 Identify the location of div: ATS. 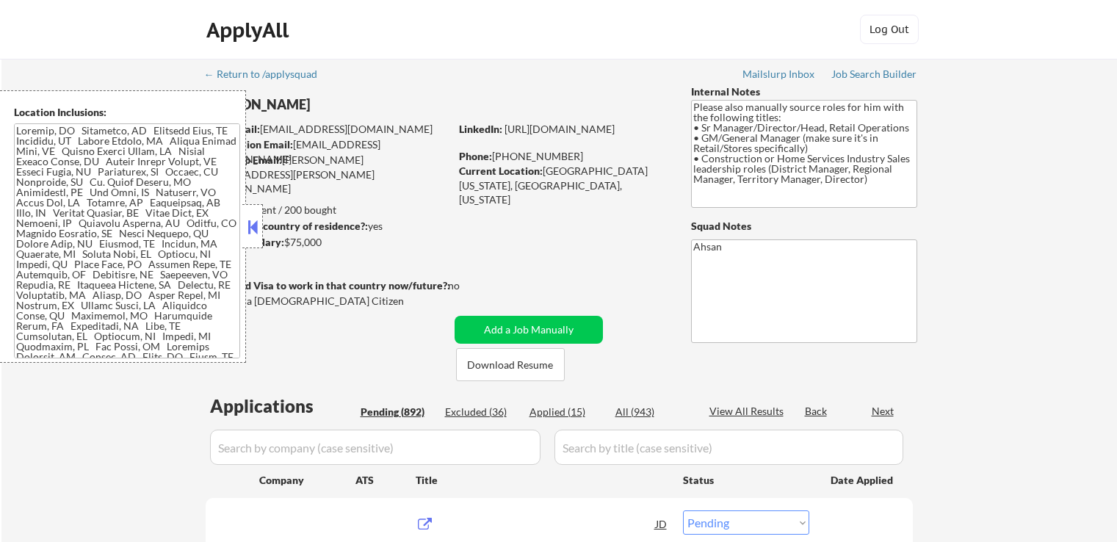
(386, 480).